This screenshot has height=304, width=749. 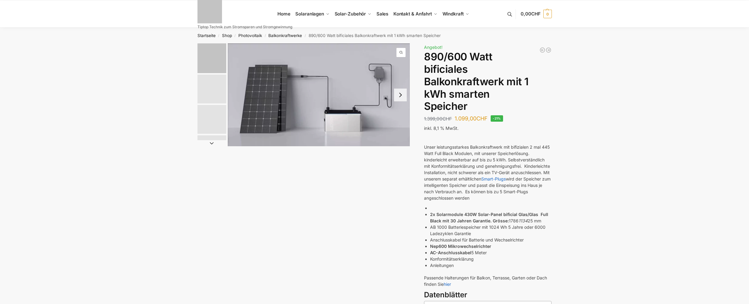 I want to click on li: AB 1000 Batteriespeicher mit 1024 Wh 5 Jahre oder 6000 Ladezyklen Garantie, so click(x=491, y=230).